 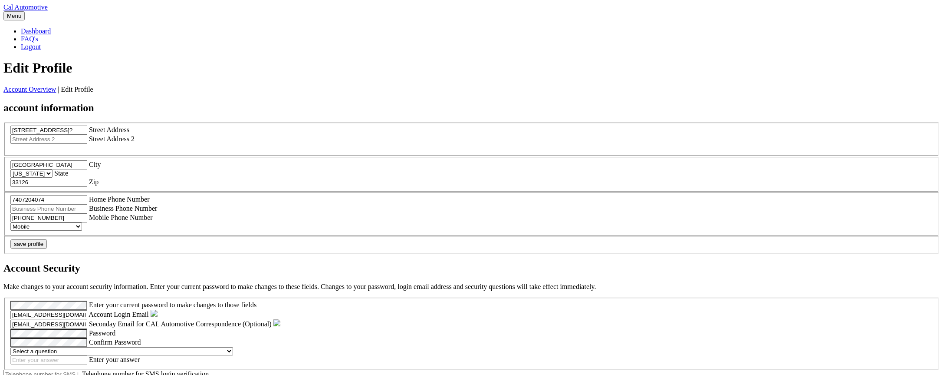 I want to click on label: Home Phone Number, so click(x=119, y=199).